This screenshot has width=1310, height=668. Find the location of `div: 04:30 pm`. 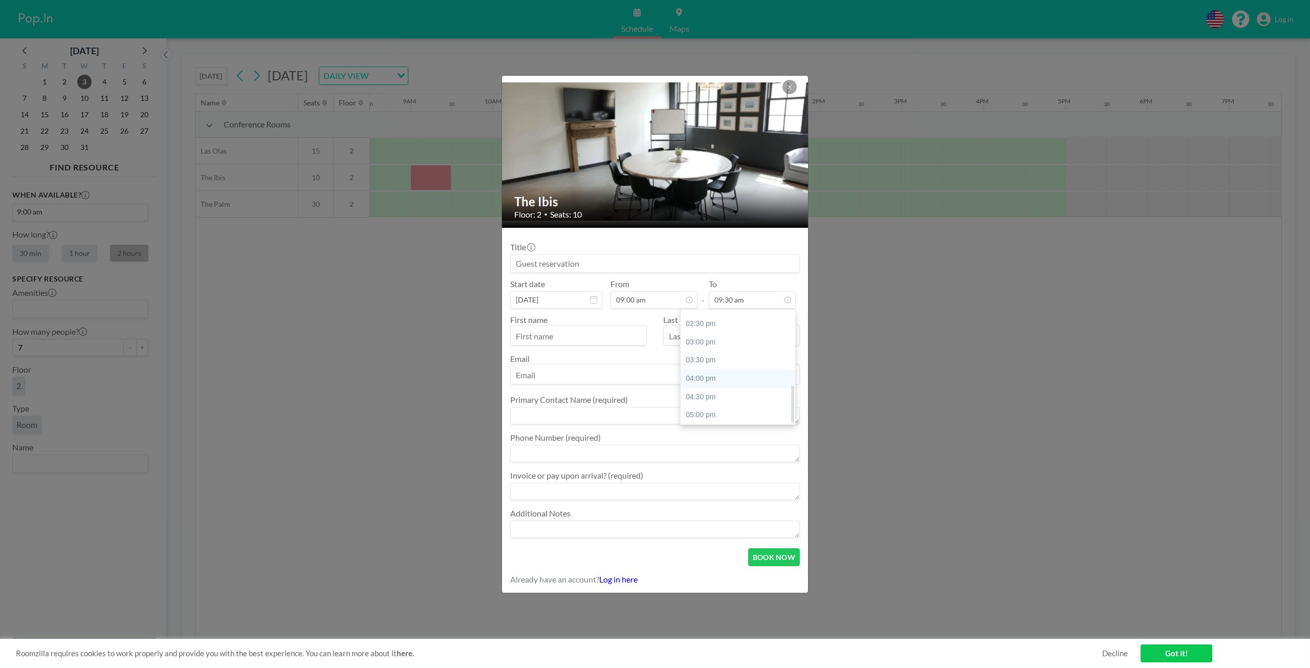

div: 04:30 pm is located at coordinates (740, 397).